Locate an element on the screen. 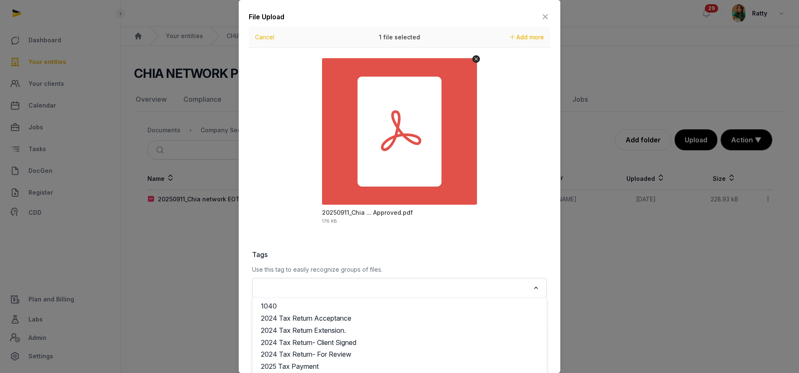 This screenshot has height=373, width=799. button: Add more files is located at coordinates (527, 37).